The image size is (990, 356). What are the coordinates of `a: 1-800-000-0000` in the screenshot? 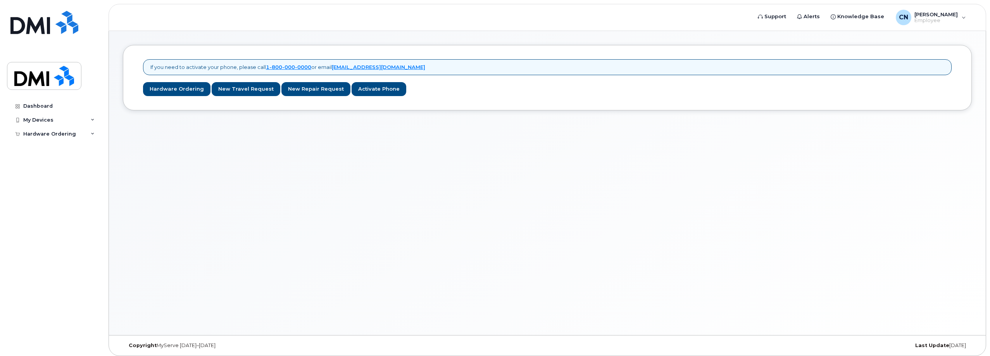 It's located at (288, 67).